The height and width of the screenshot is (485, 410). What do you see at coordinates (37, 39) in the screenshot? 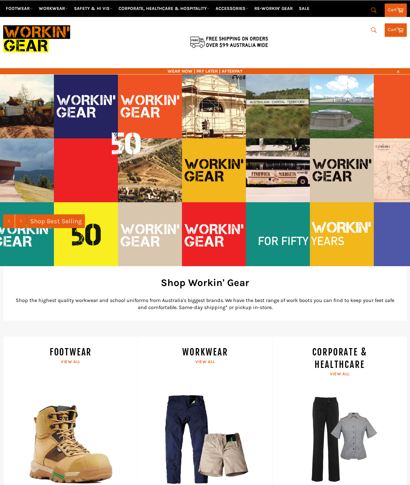
I see `img: Workin Gear leaders in Workwear, Safety Boots, PPE, Uniforms. Australia's No.1 in Workwear` at bounding box center [37, 39].